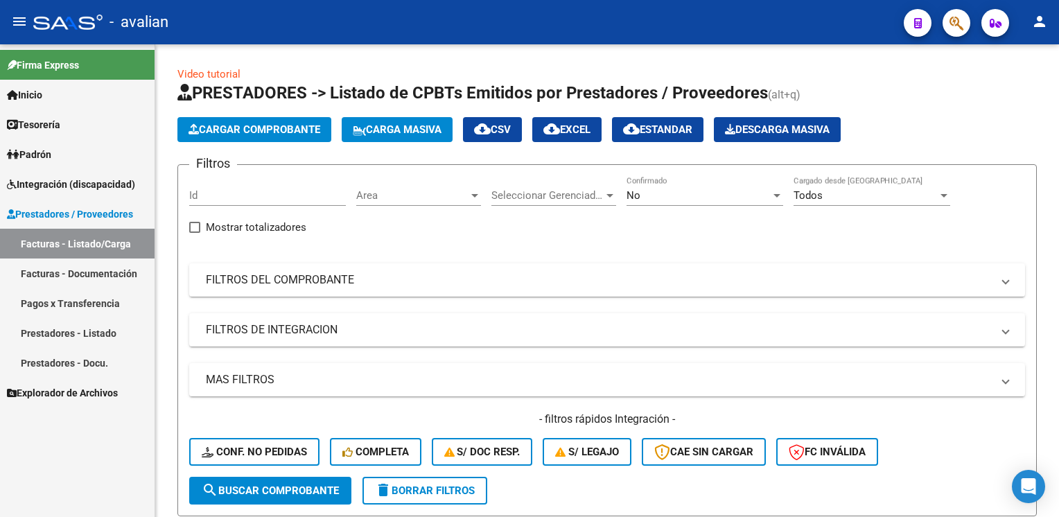 The width and height of the screenshot is (1059, 517). What do you see at coordinates (587, 452) in the screenshot?
I see `span: S/ legajo` at bounding box center [587, 452].